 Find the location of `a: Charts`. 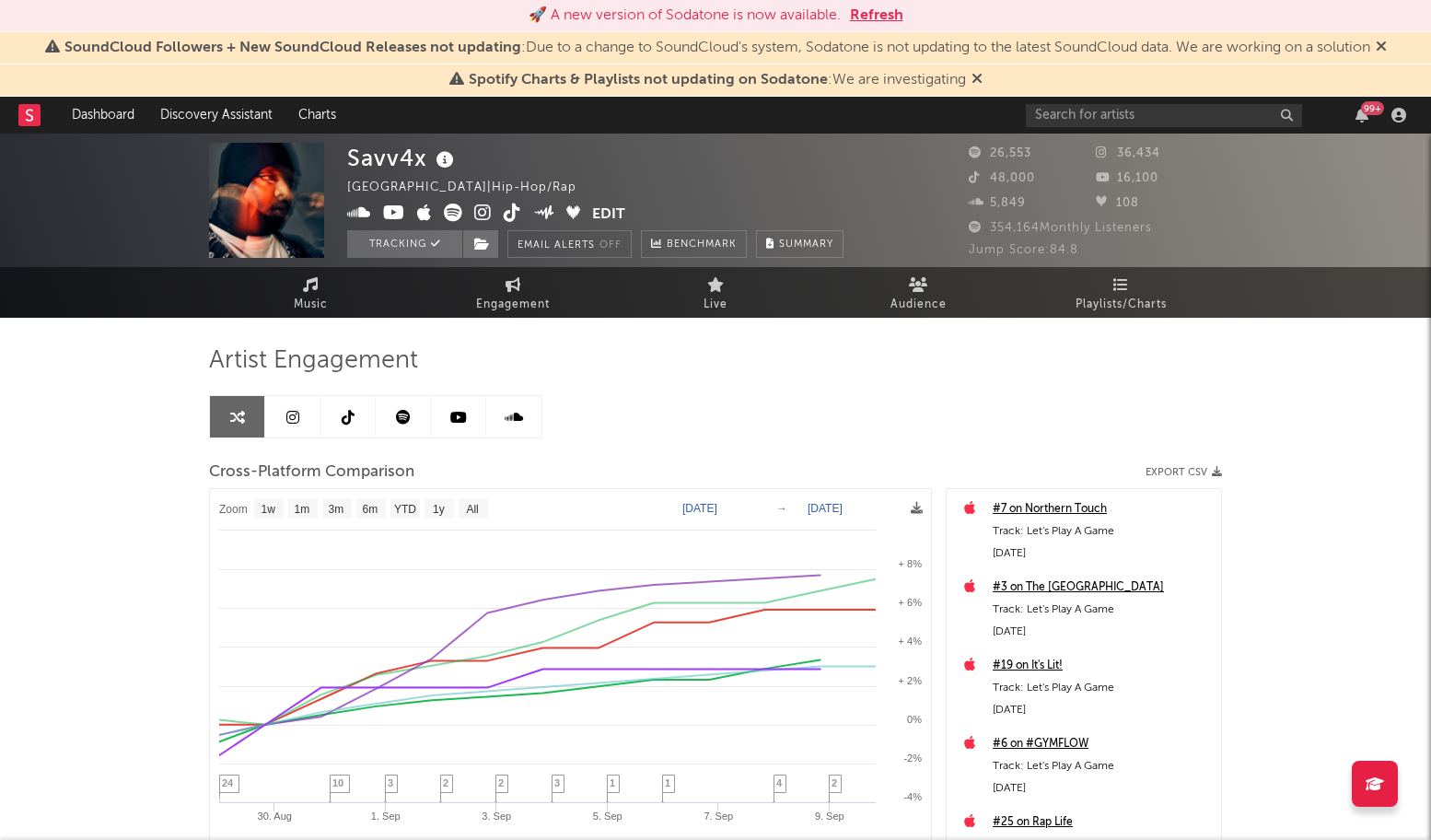

a: Charts is located at coordinates (317, 115).